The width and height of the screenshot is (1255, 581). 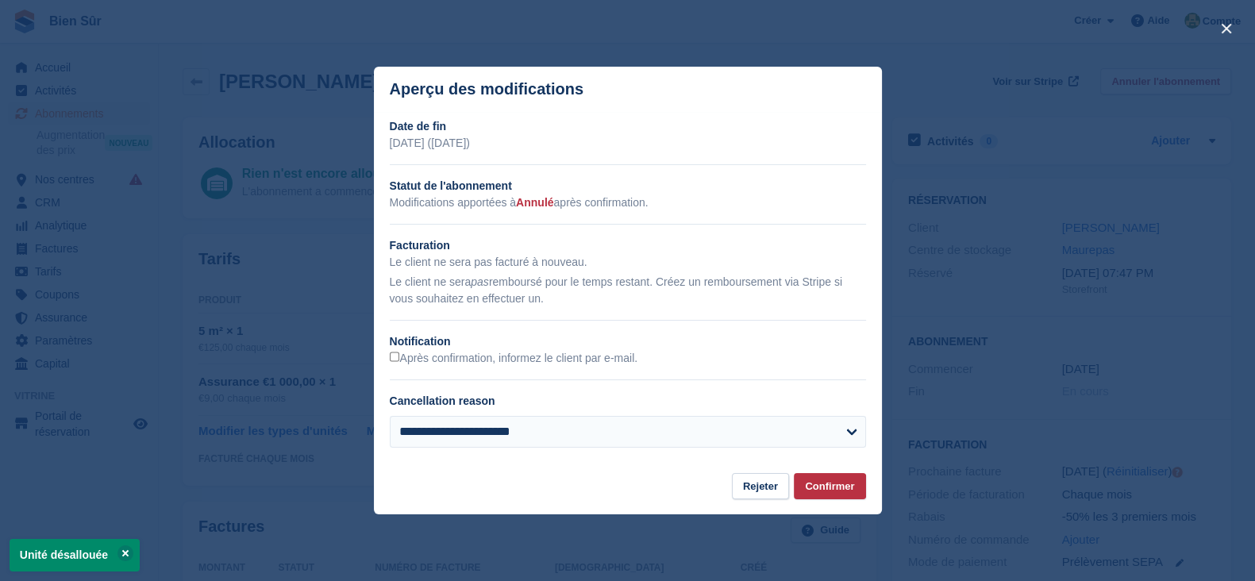 What do you see at coordinates (487, 89) in the screenshot?
I see `p: Aperçu des modifications` at bounding box center [487, 89].